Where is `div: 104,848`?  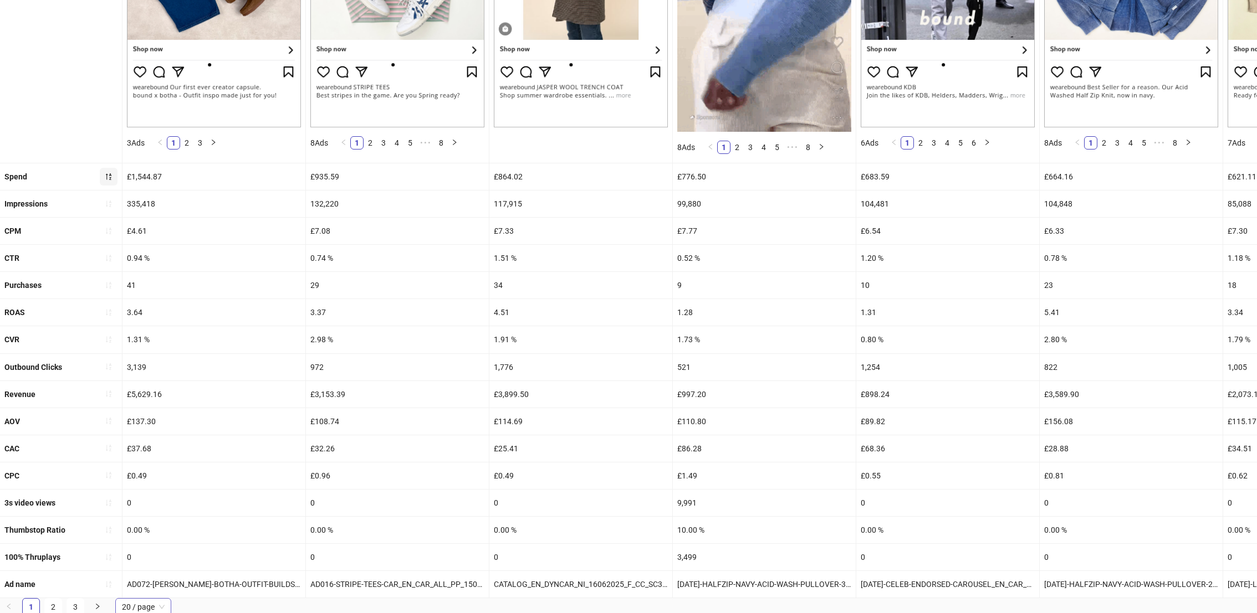 div: 104,848 is located at coordinates (1131, 204).